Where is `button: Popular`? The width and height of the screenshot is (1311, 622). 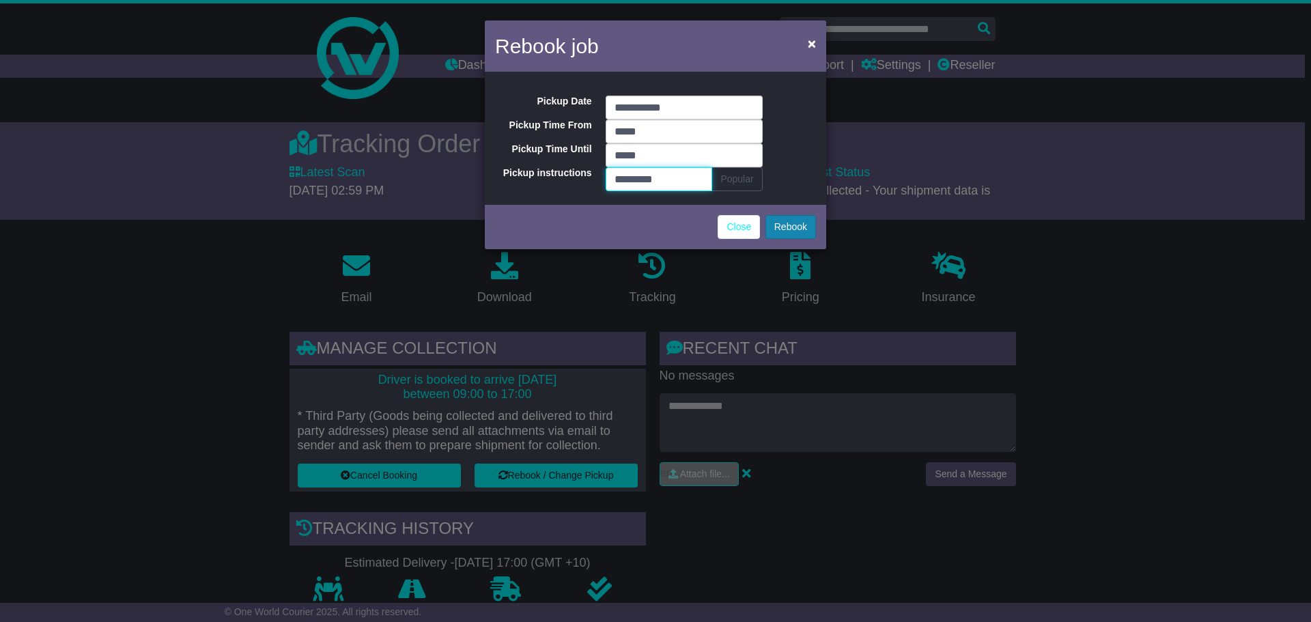 button: Popular is located at coordinates (737, 179).